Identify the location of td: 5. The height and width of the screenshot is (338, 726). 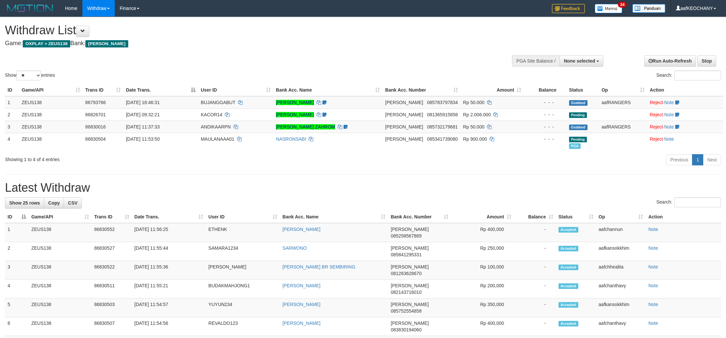
(17, 308).